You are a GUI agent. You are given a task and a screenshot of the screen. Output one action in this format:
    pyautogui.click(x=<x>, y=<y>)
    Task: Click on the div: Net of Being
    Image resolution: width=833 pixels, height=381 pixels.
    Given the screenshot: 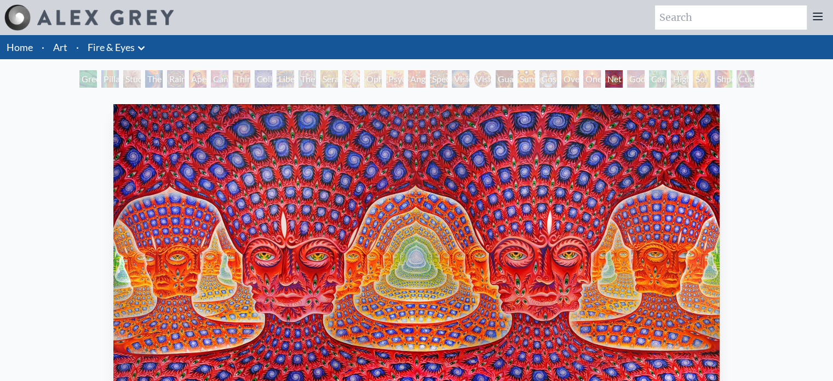 What is the action you would take?
    pyautogui.click(x=614, y=79)
    